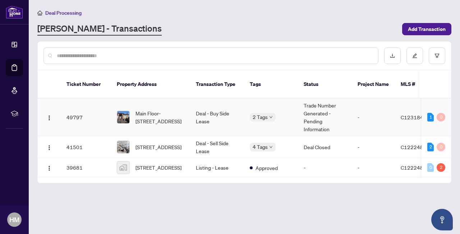 This screenshot has height=234, width=460. Describe the element at coordinates (217, 147) in the screenshot. I see `td: Deal - Sell Side Lease` at that location.